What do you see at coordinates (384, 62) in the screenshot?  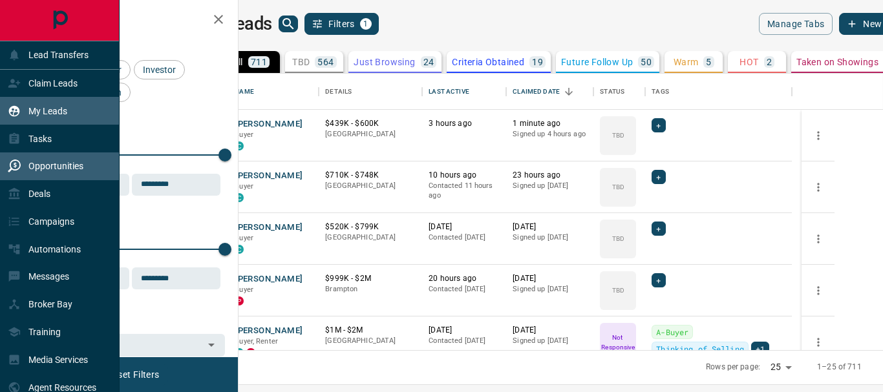 I see `p: Just Browsing` at bounding box center [384, 62].